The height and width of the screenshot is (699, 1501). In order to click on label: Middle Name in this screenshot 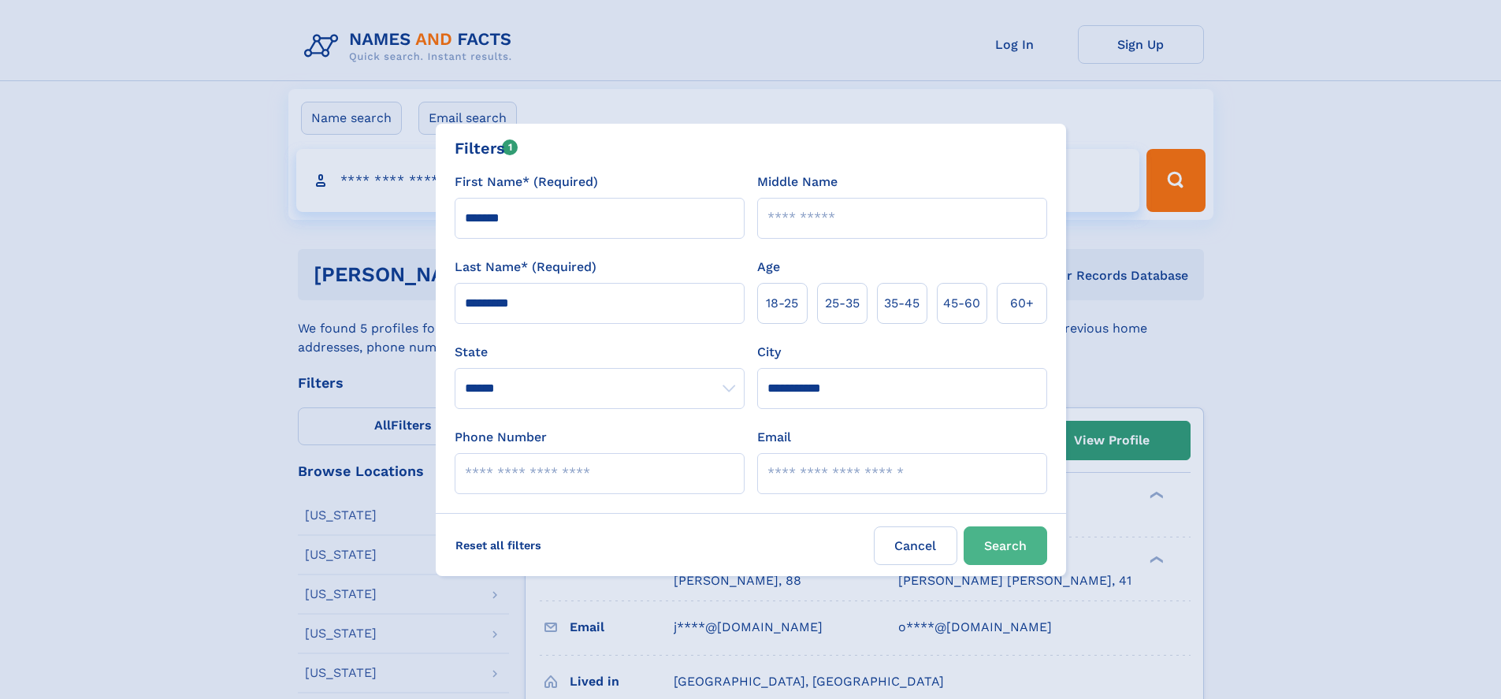, I will do `click(798, 182)`.